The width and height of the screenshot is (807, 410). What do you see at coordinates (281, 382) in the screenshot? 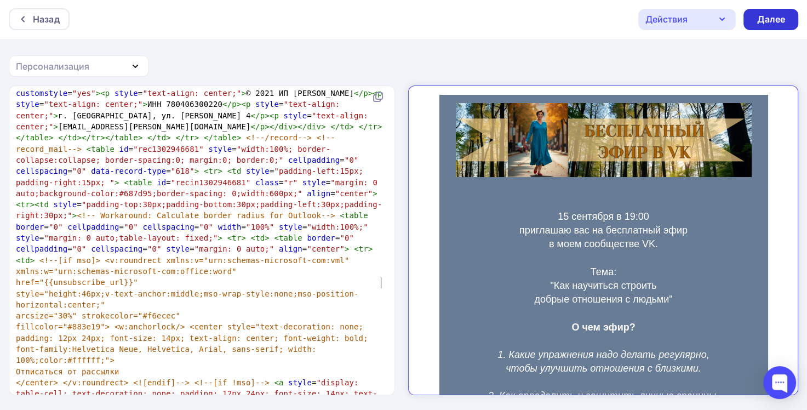
I see `span: a` at bounding box center [281, 382].